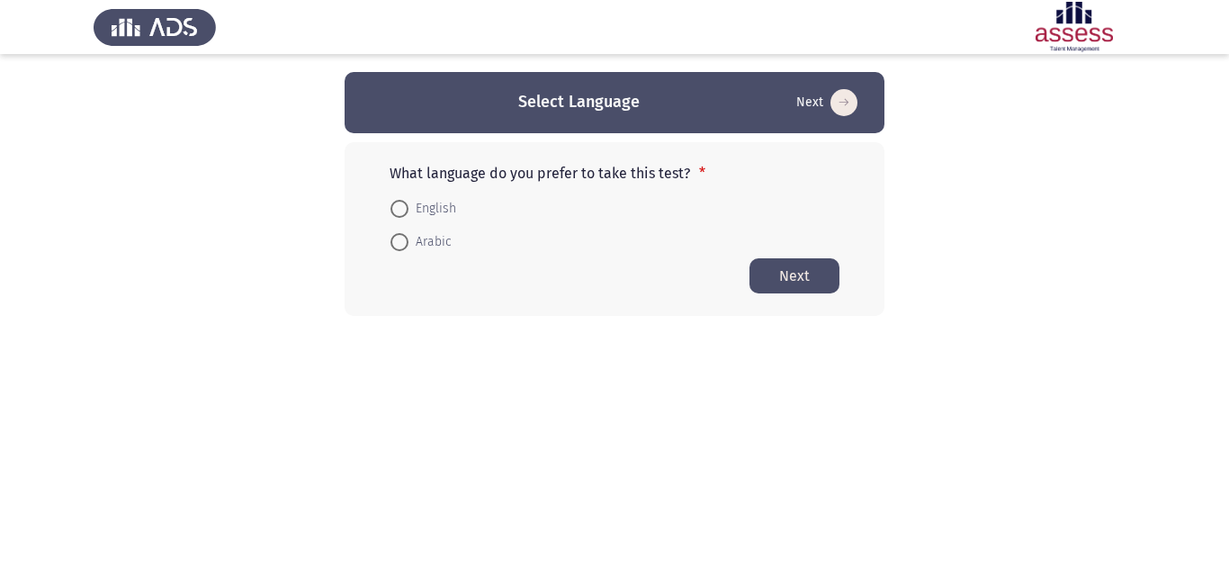 The width and height of the screenshot is (1229, 577). I want to click on img: Assess Talent Management logo, so click(155, 27).